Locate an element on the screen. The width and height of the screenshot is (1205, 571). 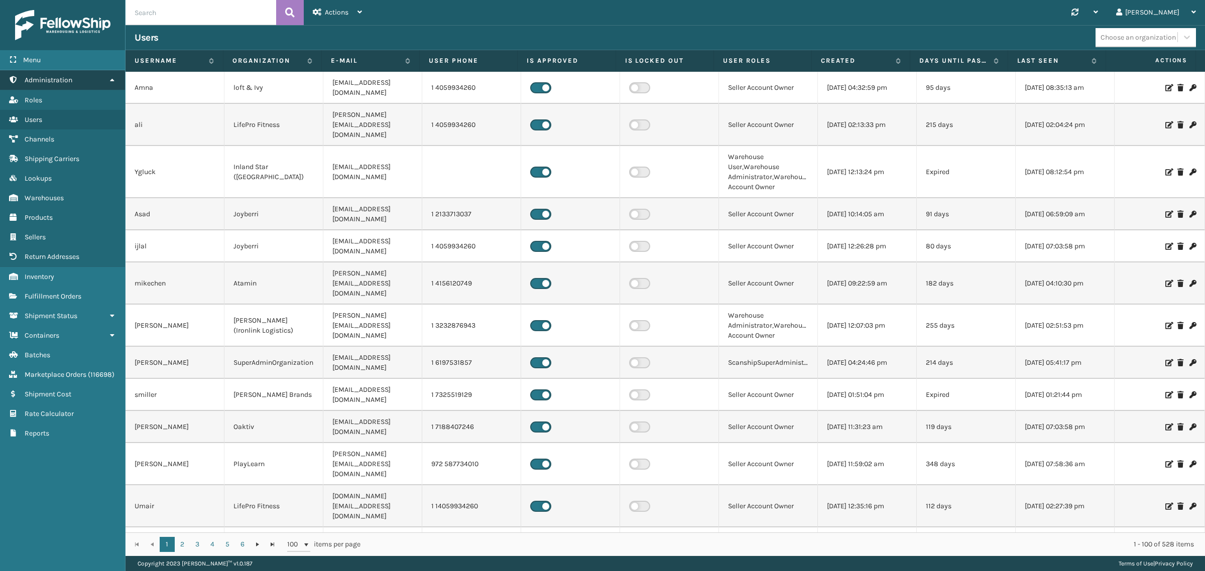
a: 6 is located at coordinates (242, 545).